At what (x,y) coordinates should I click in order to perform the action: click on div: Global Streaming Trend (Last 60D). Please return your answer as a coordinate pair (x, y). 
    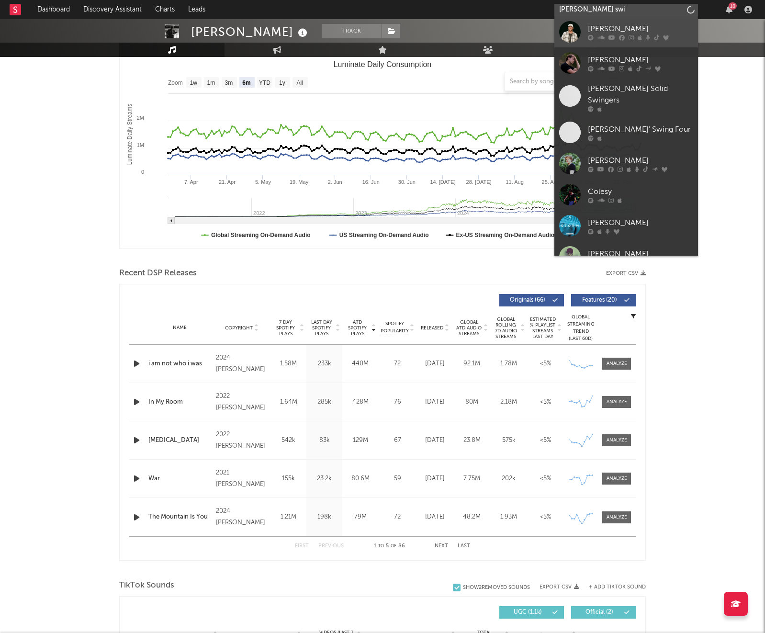
    Looking at the image, I should click on (581, 328).